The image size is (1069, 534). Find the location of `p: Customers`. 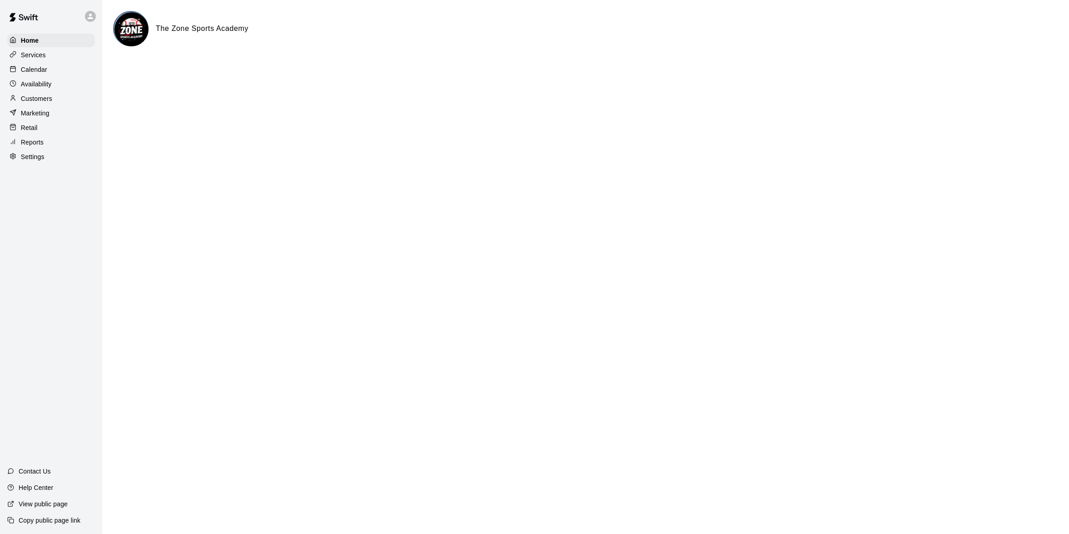

p: Customers is located at coordinates (36, 99).